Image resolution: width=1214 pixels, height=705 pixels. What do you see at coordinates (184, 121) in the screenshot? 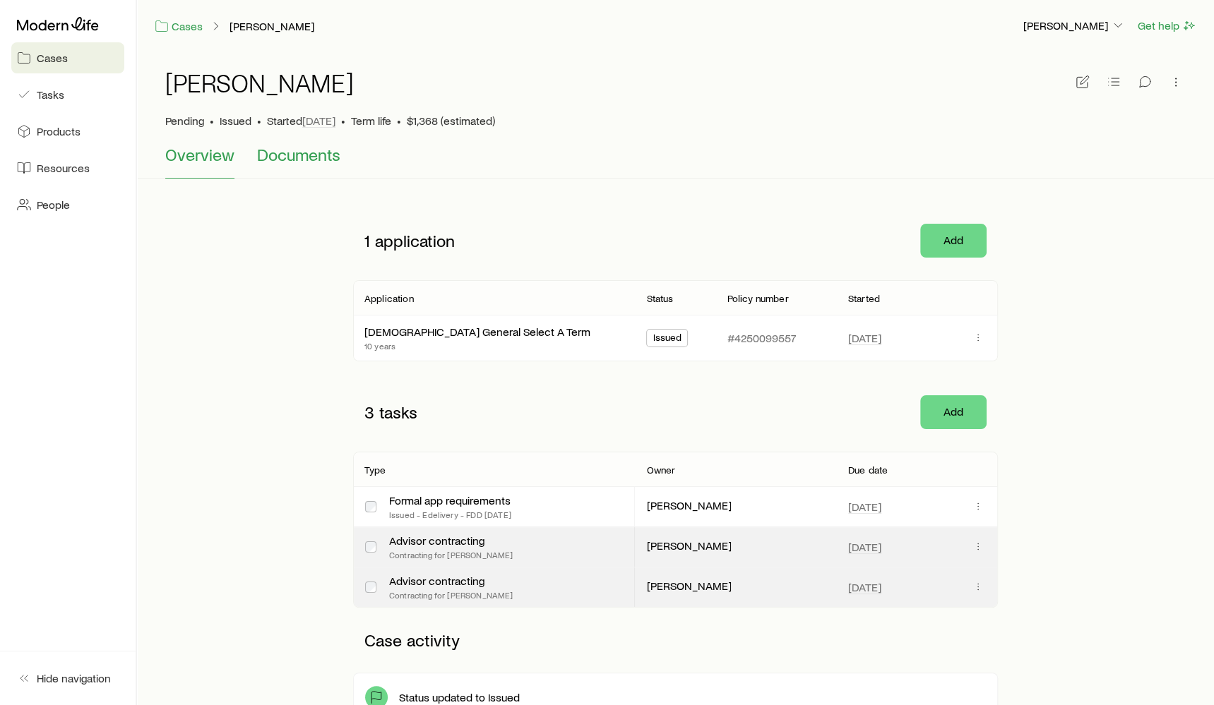
I see `p: Pending` at bounding box center [184, 121].